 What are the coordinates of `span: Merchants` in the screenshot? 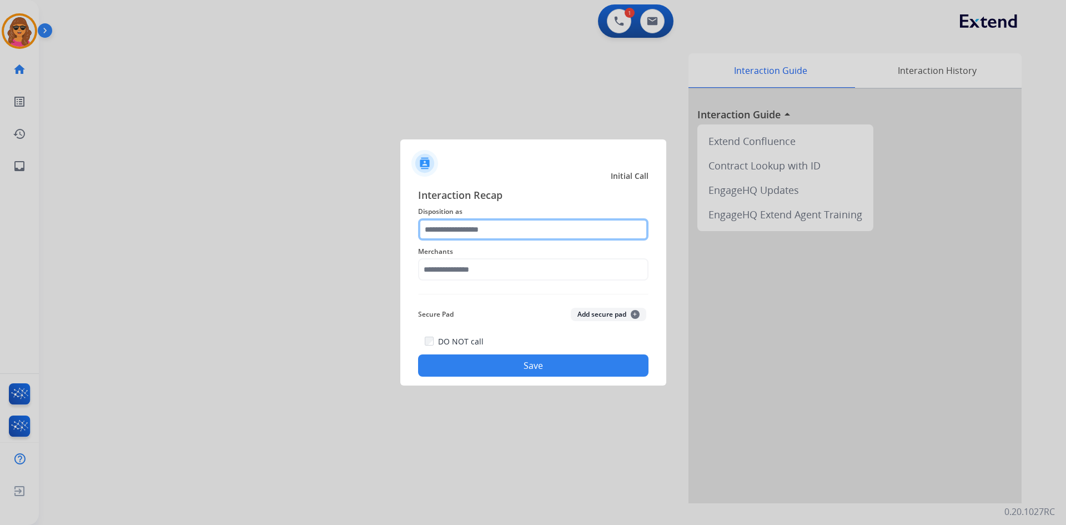 It's located at (533, 252).